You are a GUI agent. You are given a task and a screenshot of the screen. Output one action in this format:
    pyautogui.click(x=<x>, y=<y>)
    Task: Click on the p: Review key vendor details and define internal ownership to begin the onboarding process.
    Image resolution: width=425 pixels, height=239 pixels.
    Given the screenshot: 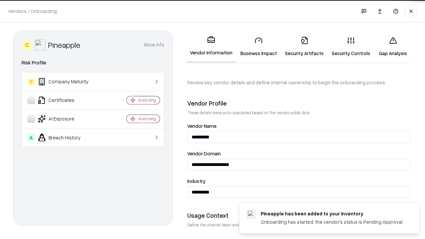 What is the action you would take?
    pyautogui.click(x=299, y=82)
    